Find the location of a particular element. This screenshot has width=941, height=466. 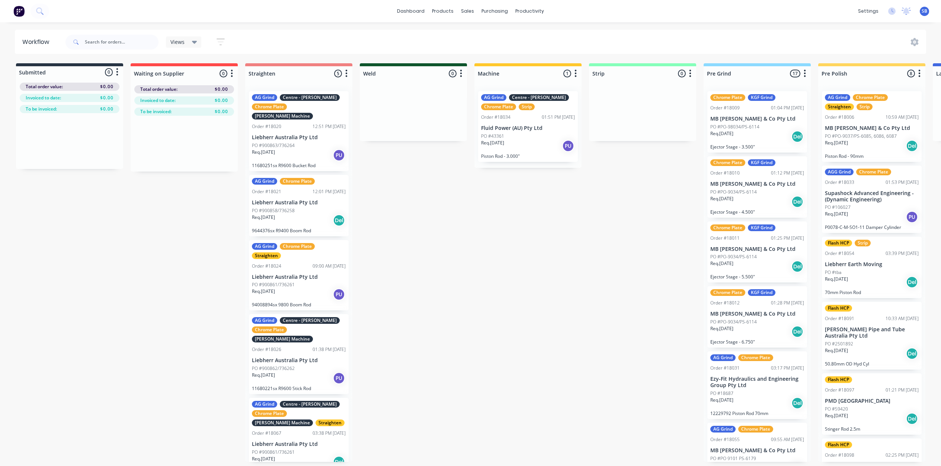

div: Order #18012 is located at coordinates (725, 303).